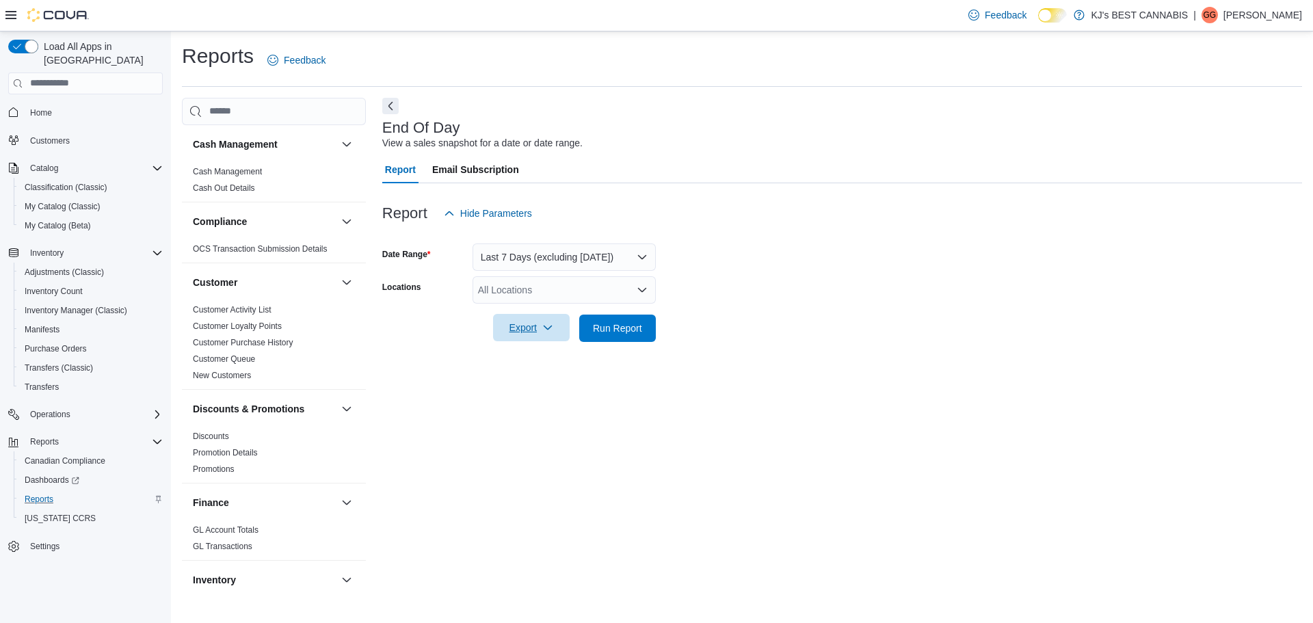  I want to click on button: Customer, so click(264, 282).